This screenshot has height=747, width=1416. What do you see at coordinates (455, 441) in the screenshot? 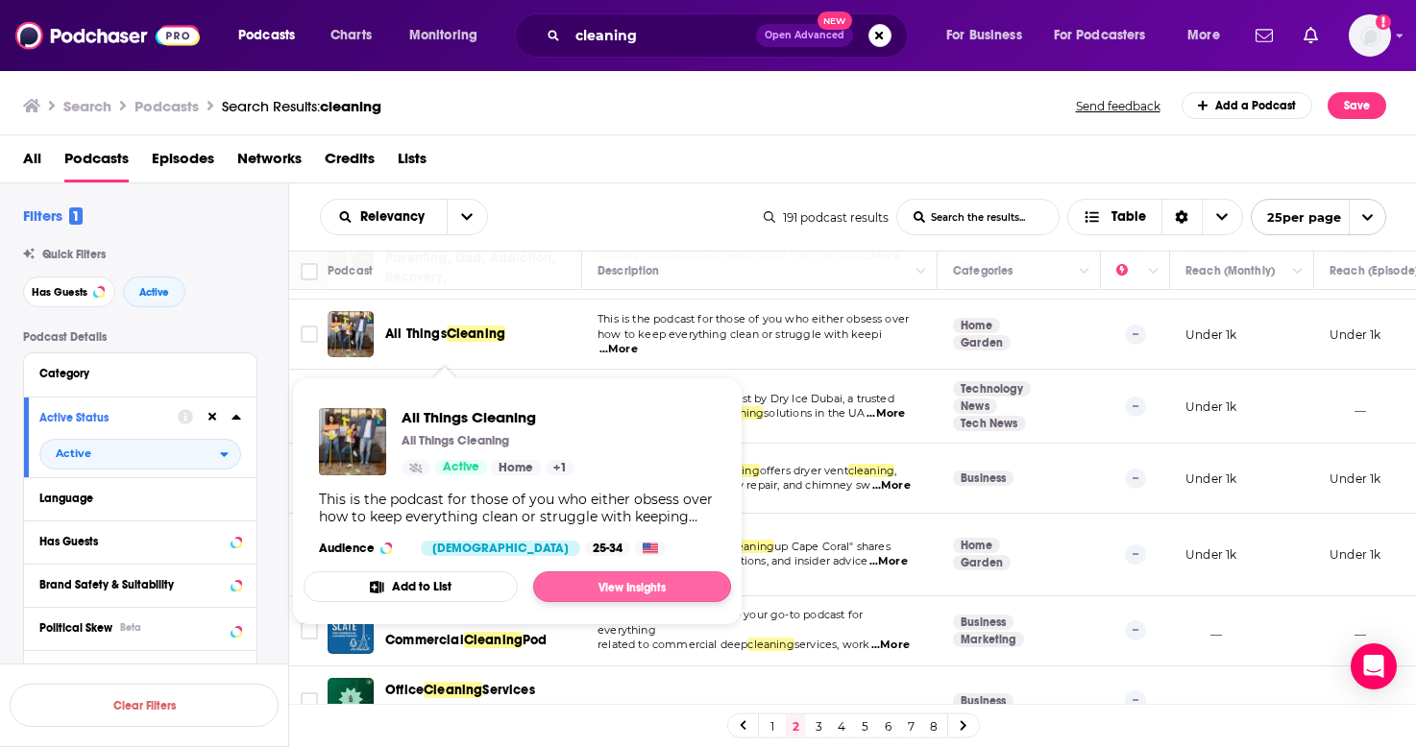
I see `p: All Things Cleaning` at bounding box center [455, 441].